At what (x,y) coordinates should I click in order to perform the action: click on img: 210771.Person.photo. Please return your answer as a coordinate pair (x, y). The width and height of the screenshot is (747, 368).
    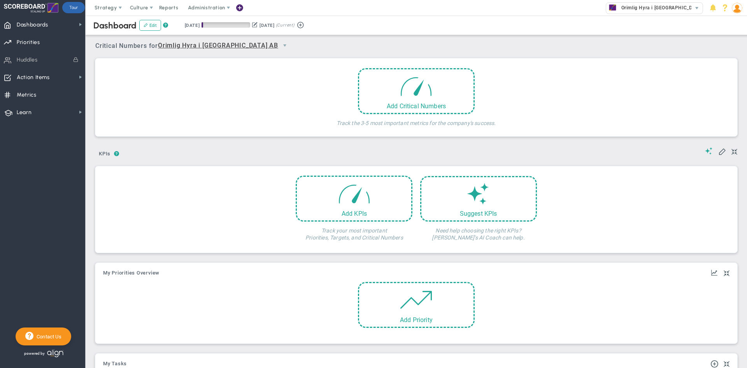
    Looking at the image, I should click on (737, 8).